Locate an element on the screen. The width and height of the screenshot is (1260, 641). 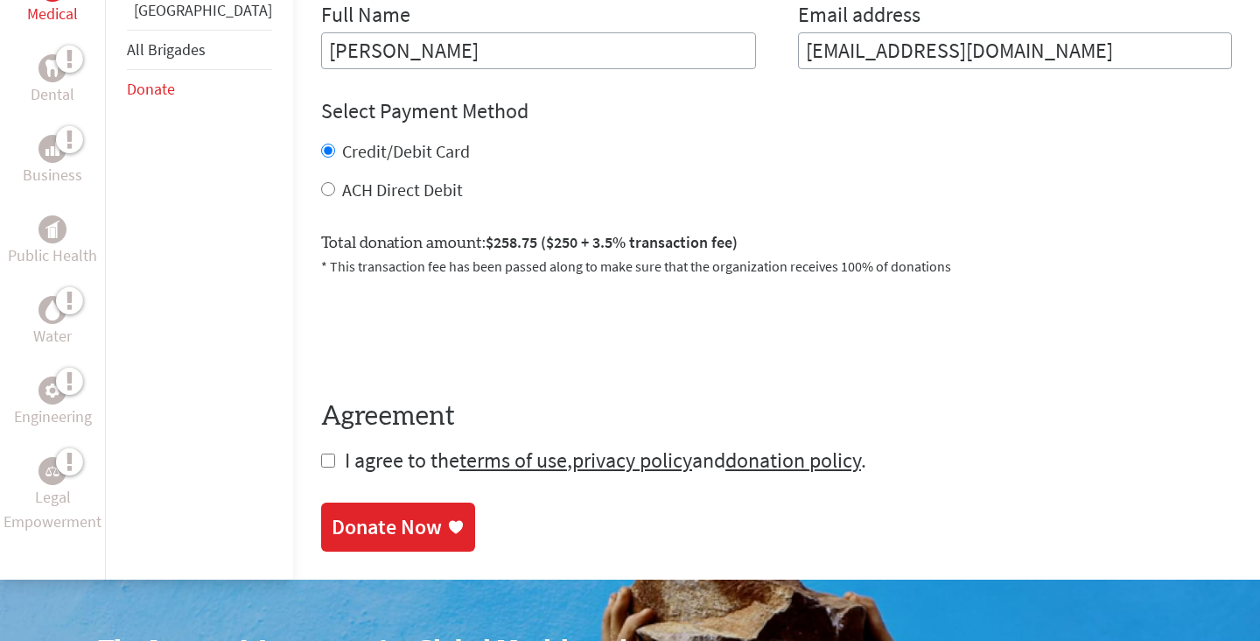
a: DentalDental is located at coordinates (53, 81).